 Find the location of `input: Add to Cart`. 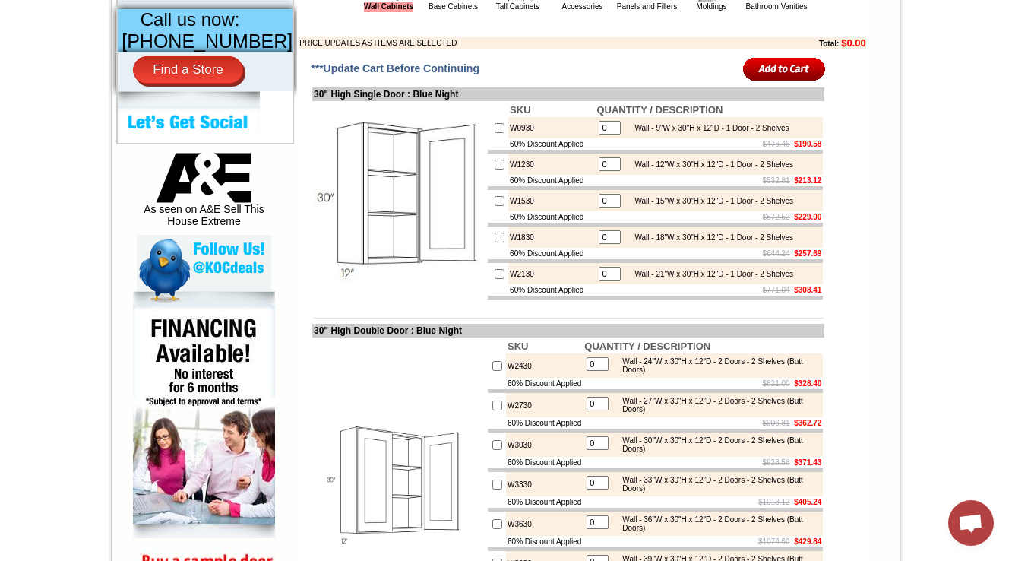

input: Add to Cart is located at coordinates (784, 68).